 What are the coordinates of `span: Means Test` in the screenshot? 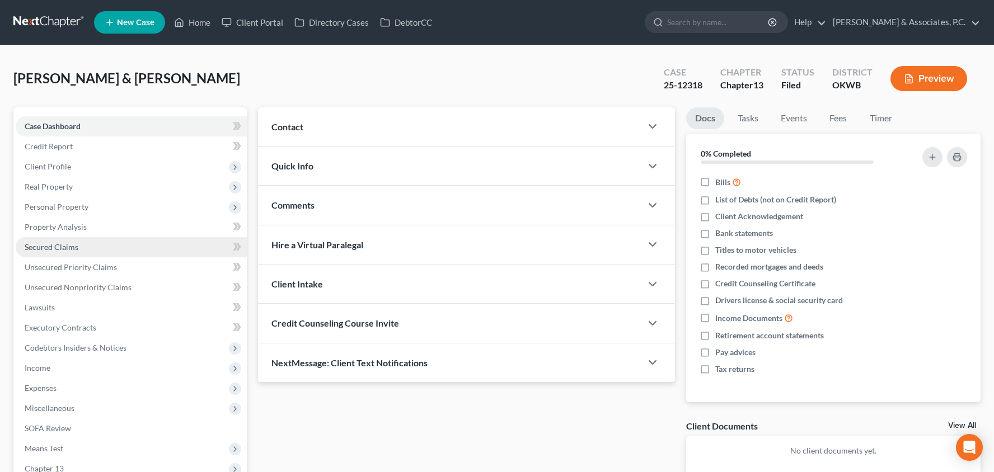 It's located at (44, 448).